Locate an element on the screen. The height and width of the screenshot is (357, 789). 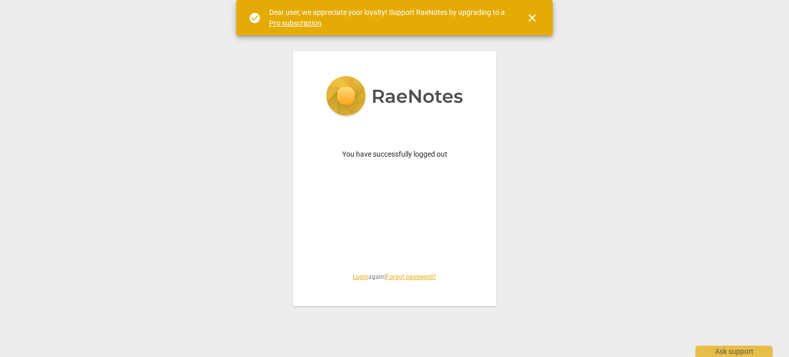
button: Close is located at coordinates (532, 18).